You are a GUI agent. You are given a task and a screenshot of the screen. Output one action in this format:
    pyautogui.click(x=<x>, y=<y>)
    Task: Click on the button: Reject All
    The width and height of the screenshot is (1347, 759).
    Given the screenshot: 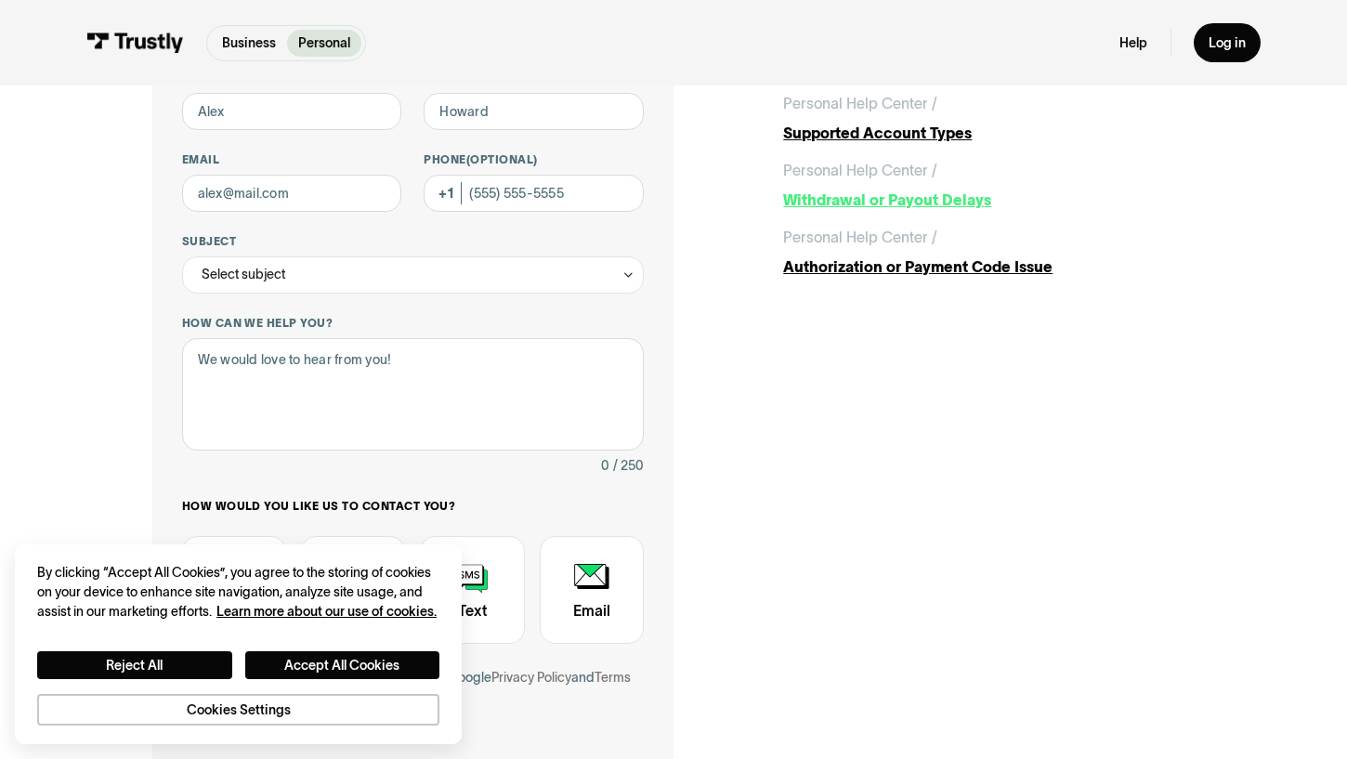 What is the action you would take?
    pyautogui.click(x=135, y=665)
    